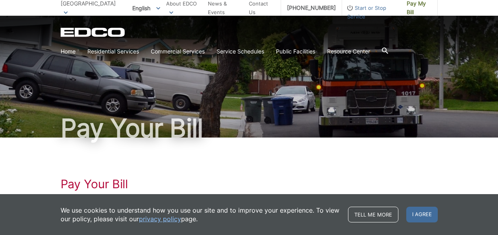  Describe the element at coordinates (373, 215) in the screenshot. I see `a: Tell me more` at that location.